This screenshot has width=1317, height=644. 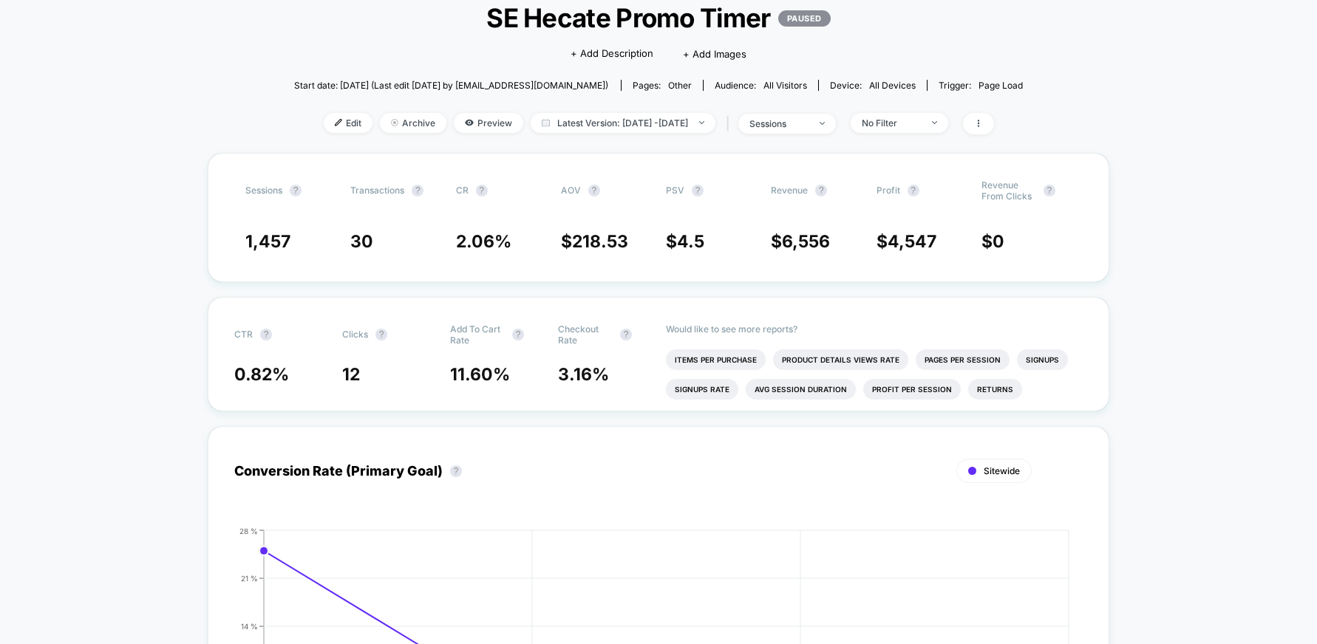 I want to click on span: 4,547, so click(x=912, y=242).